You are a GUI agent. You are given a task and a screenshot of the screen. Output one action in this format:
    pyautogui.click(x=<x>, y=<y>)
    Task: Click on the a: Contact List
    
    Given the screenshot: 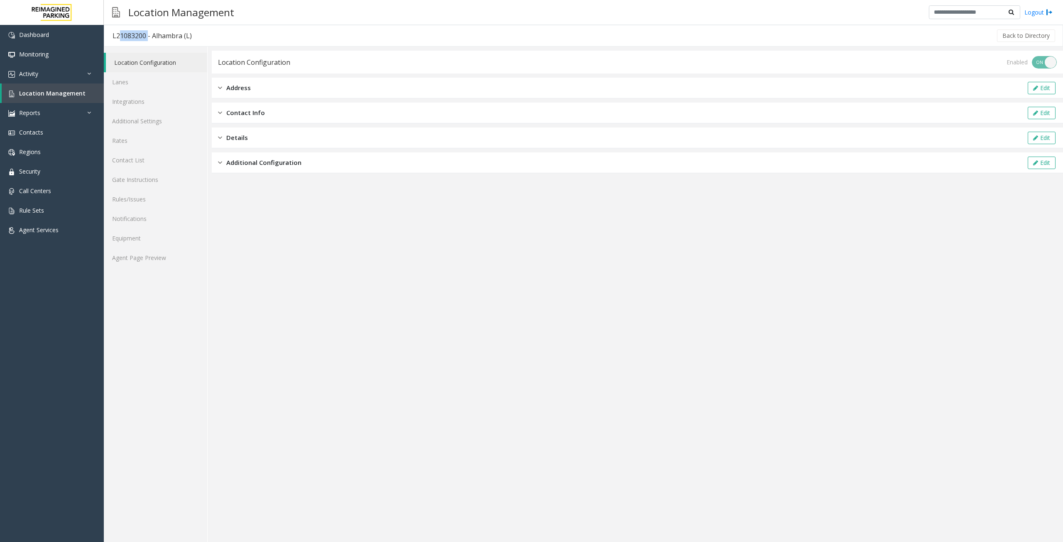 What is the action you would take?
    pyautogui.click(x=155, y=160)
    